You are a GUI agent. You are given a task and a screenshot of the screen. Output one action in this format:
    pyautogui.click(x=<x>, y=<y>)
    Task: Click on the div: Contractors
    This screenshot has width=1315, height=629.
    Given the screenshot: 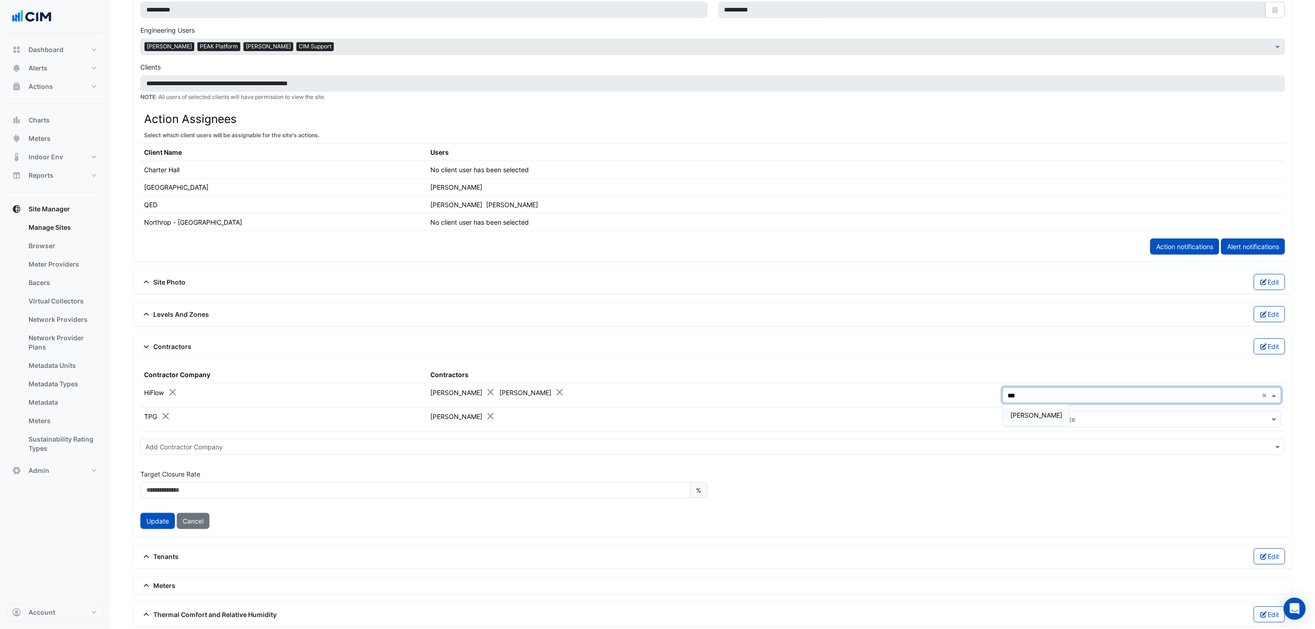 What is the action you would take?
    pyautogui.click(x=713, y=374)
    